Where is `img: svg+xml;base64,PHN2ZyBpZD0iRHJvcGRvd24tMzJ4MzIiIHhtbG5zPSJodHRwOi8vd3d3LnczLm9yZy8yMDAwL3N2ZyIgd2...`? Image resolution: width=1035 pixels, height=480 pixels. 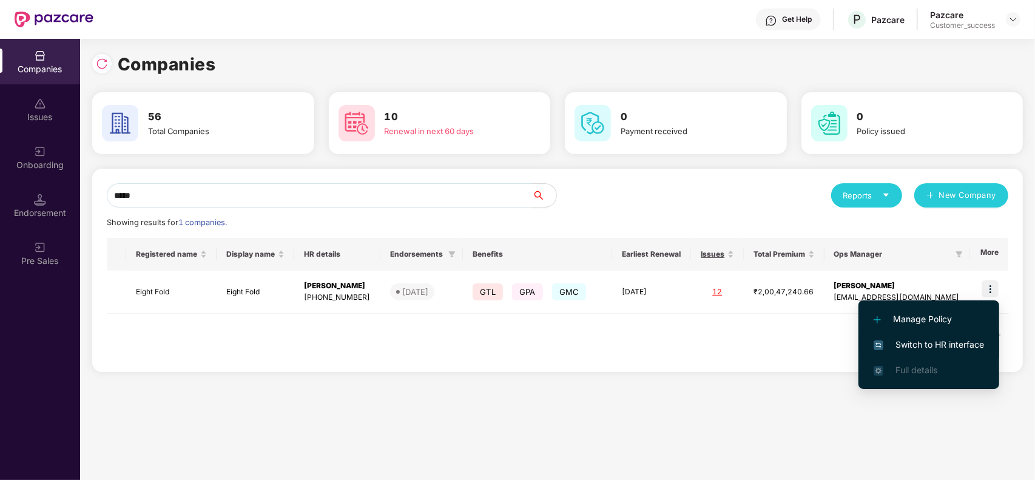 img: svg+xml;base64,PHN2ZyBpZD0iRHJvcGRvd24tMzJ4MzIiIHhtbG5zPSJodHRwOi8vd3d3LnczLm9yZy8yMDAwL3N2ZyIgd2... is located at coordinates (1013, 19).